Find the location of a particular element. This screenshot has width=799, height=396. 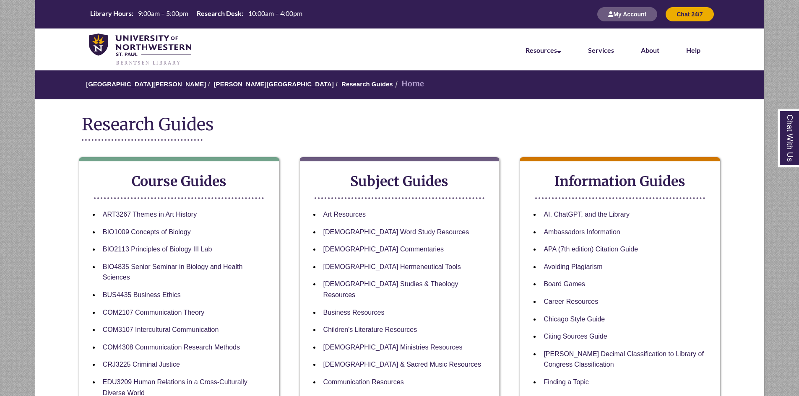

strong: Subject Guides is located at coordinates (399, 182).